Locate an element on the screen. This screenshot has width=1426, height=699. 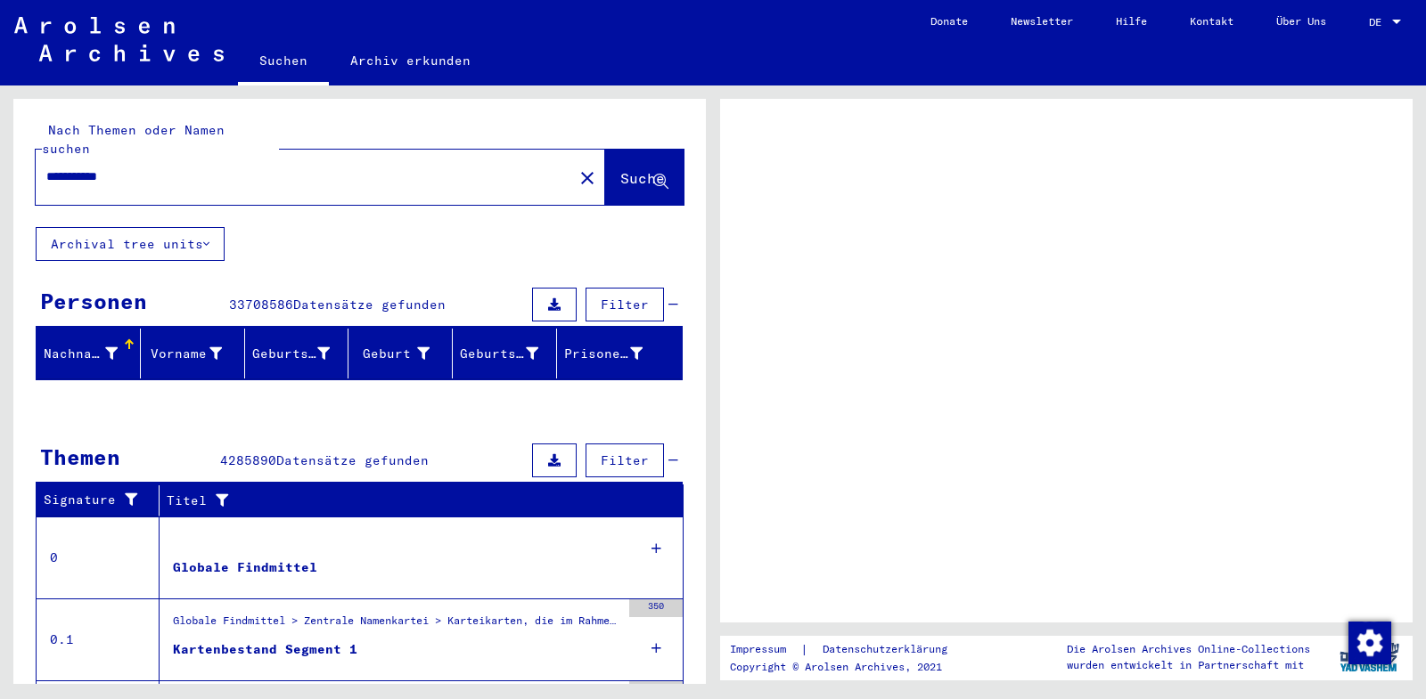
a: Impressum is located at coordinates (765, 650).